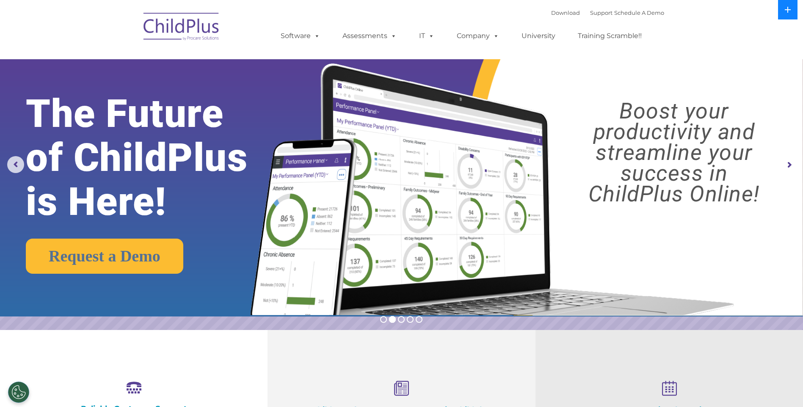 Image resolution: width=803 pixels, height=407 pixels. What do you see at coordinates (639, 13) in the screenshot?
I see `a: Schedule A Demo` at bounding box center [639, 13].